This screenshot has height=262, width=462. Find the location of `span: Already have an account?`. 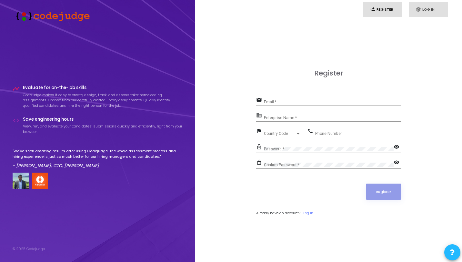

span: Already have an account? is located at coordinates (278, 213).